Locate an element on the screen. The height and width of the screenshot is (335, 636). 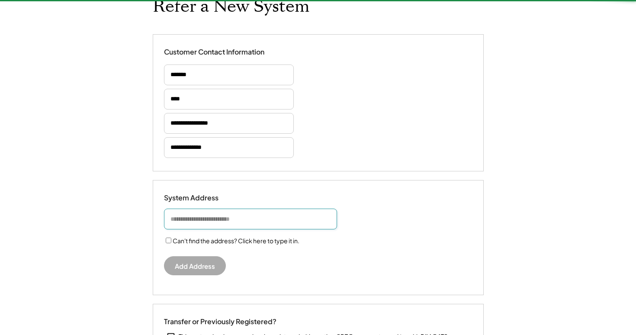
button: Add Address is located at coordinates (195, 266).